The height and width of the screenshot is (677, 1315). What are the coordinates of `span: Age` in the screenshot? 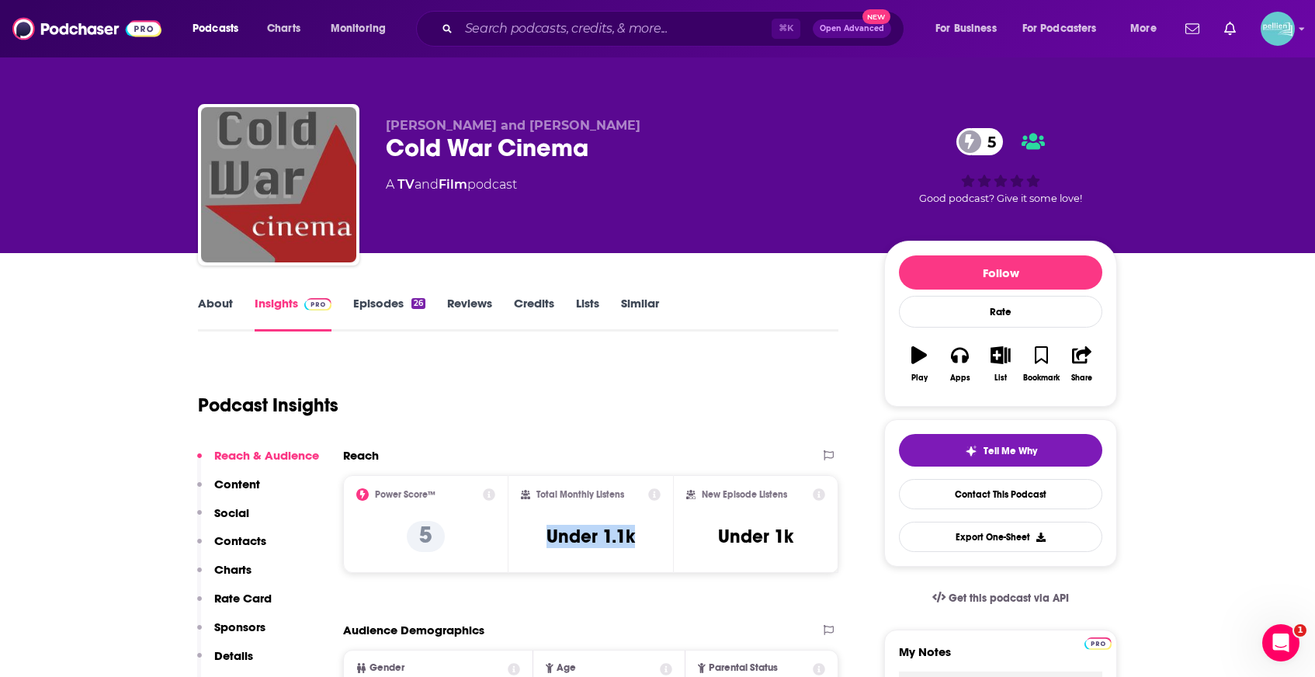 It's located at (566, 668).